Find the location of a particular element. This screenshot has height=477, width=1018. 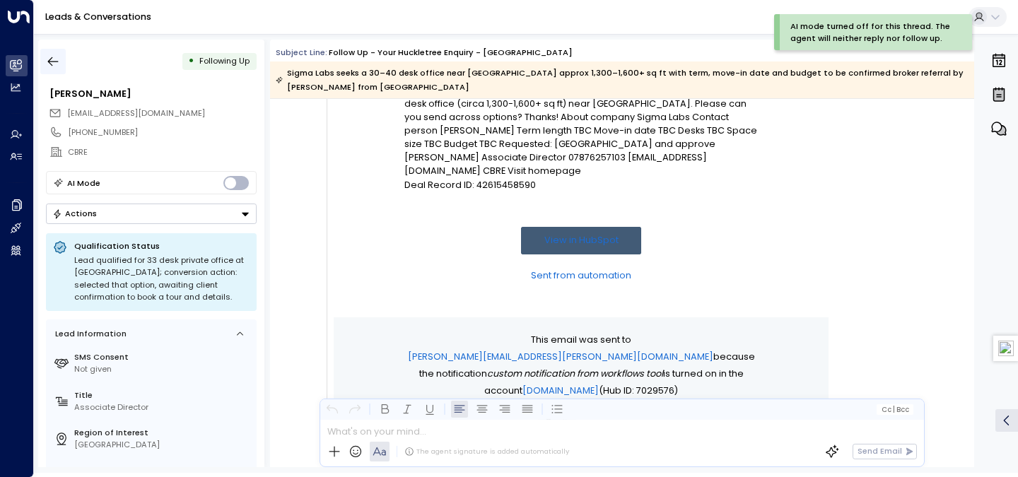

label: Product of Interest is located at coordinates (163, 471).